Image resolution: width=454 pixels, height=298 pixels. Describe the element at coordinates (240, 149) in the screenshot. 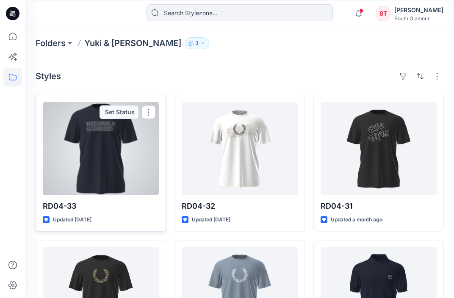

I see `a: RD04-32` at that location.